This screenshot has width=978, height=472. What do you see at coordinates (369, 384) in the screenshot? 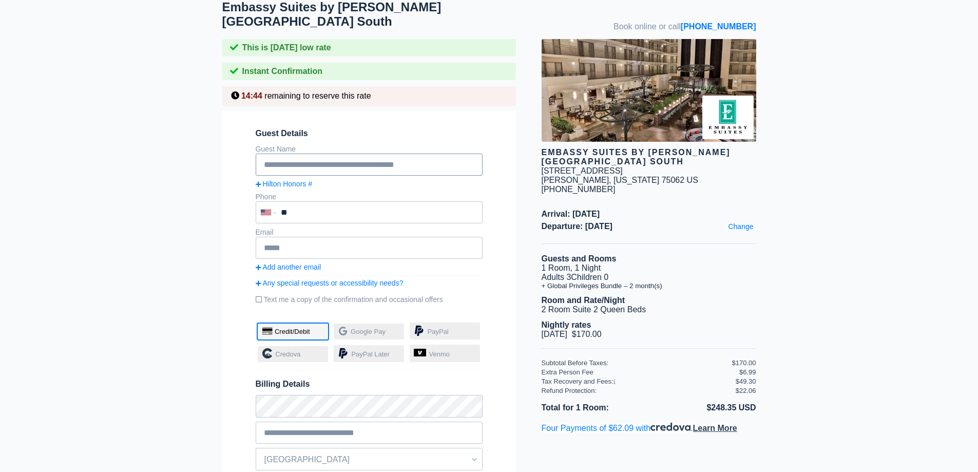
I see `span: Billing Details` at bounding box center [369, 384].